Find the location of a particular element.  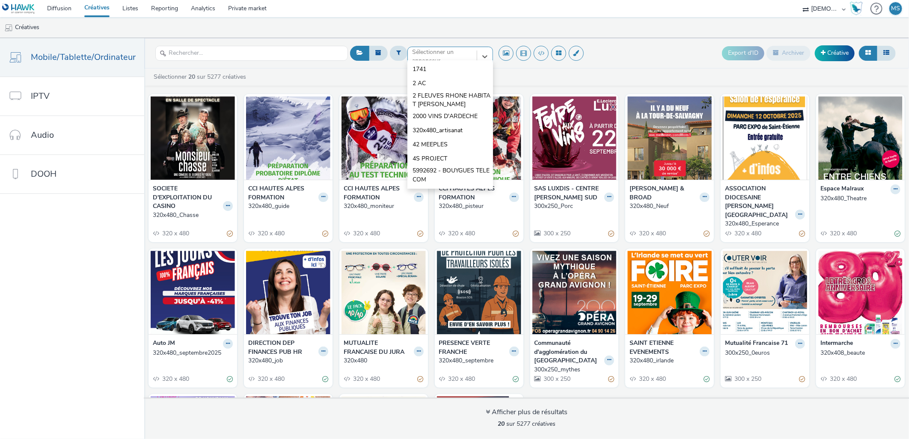

div: 300x250_Porc is located at coordinates (572, 206).